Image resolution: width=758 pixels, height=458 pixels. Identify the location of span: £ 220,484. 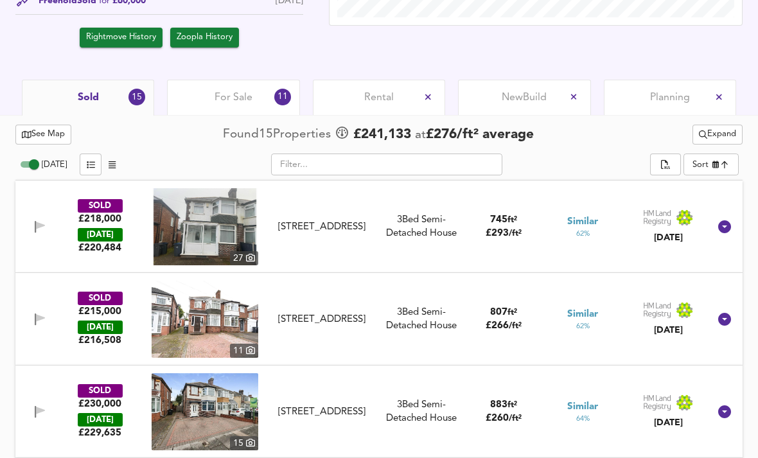
(100, 248).